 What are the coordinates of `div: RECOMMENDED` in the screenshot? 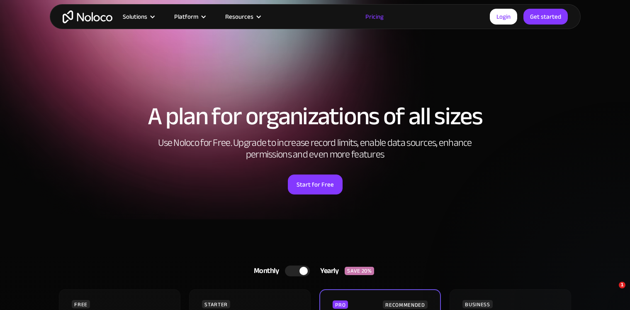 It's located at (405, 304).